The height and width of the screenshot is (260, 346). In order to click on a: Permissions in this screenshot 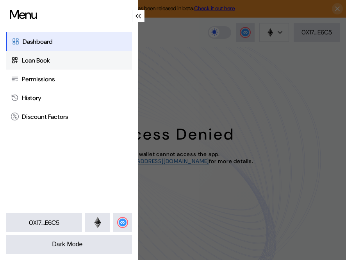, I will do `click(69, 79)`.